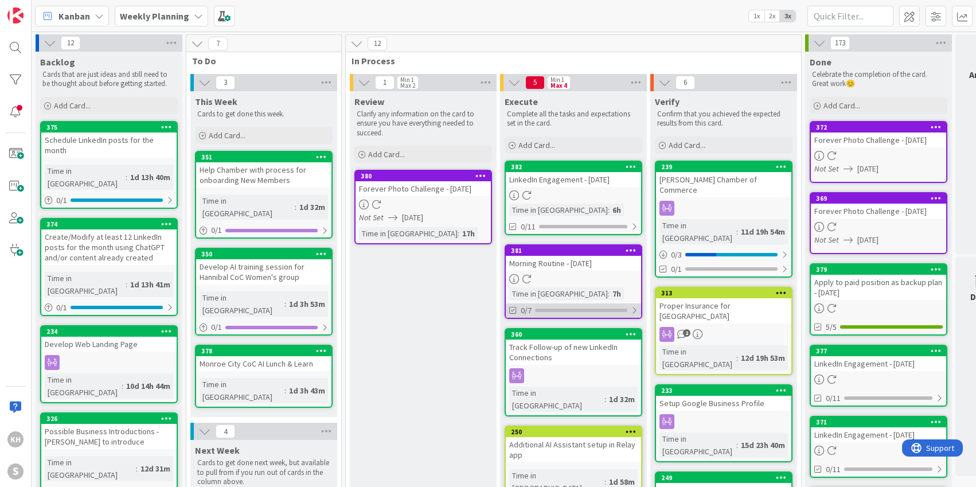 This screenshot has width=976, height=487. What do you see at coordinates (788, 16) in the screenshot?
I see `span: 3x` at bounding box center [788, 16].